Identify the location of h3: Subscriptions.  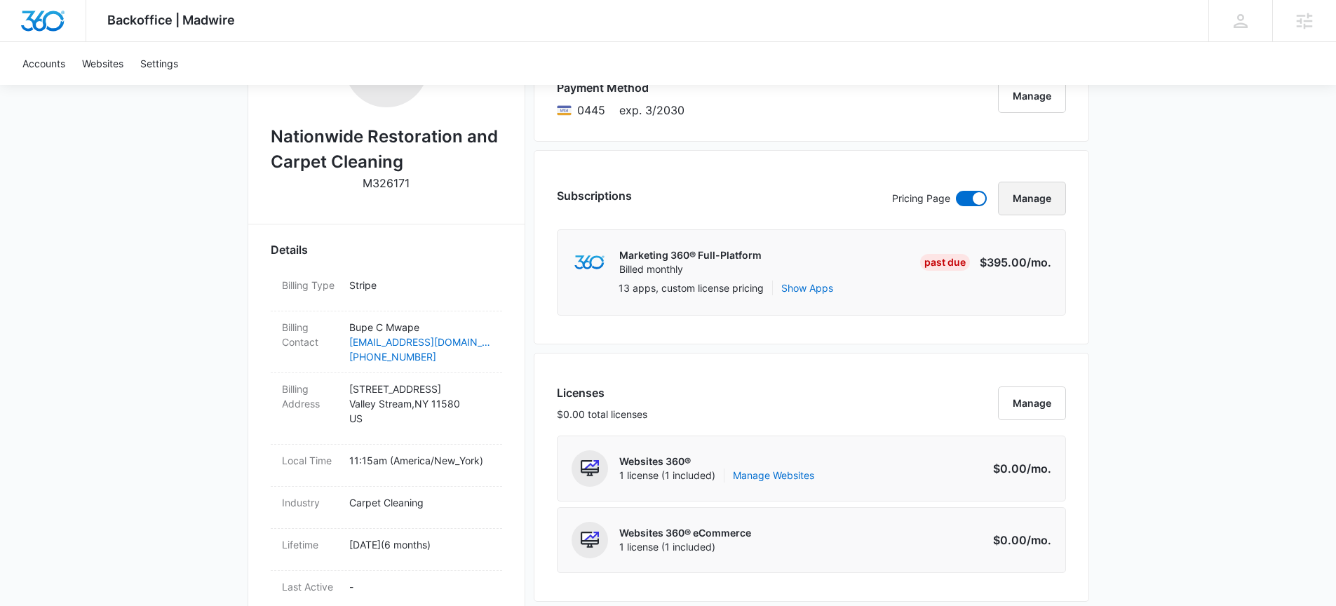
(594, 196).